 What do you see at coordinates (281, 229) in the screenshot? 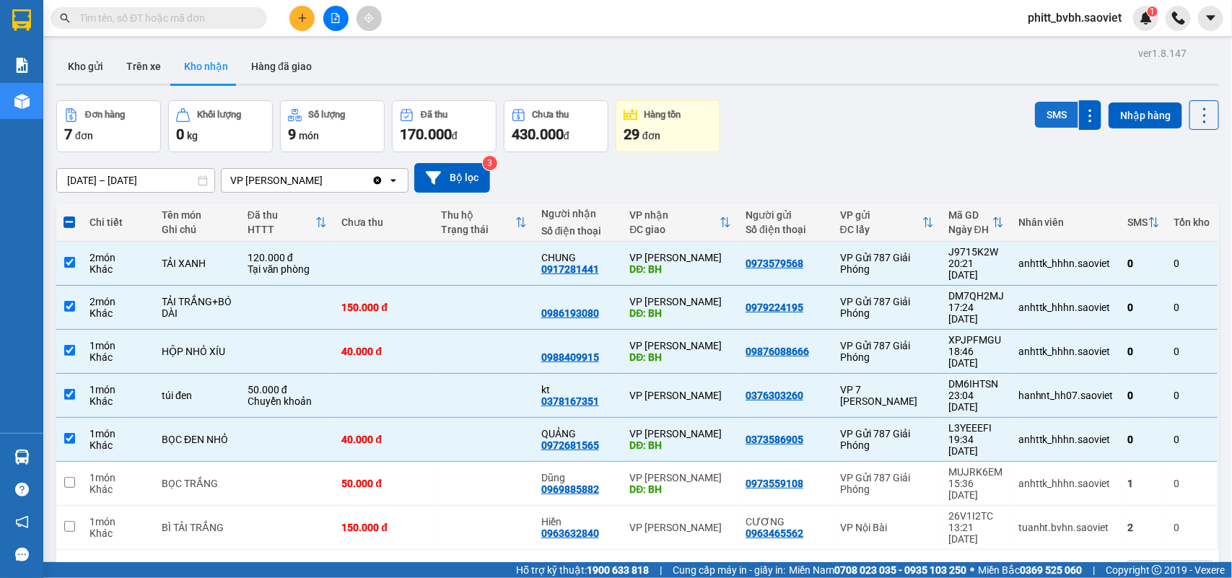
I see `div: HTTT` at bounding box center [281, 229].